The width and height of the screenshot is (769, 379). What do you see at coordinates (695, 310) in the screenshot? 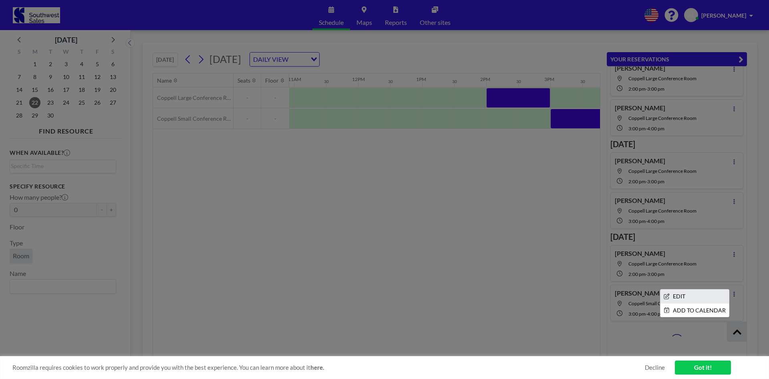
I see `li: ADD TO CALENDAR` at bounding box center [695, 310].